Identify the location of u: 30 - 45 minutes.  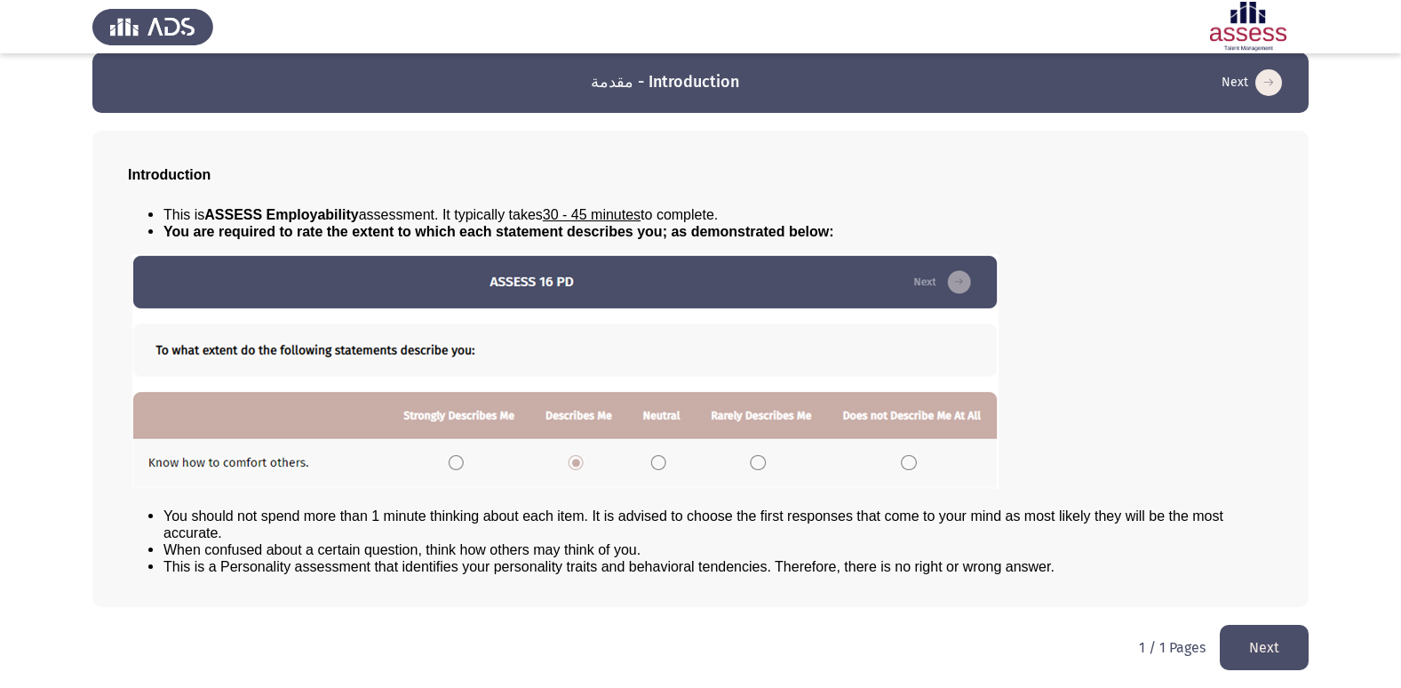
(592, 214).